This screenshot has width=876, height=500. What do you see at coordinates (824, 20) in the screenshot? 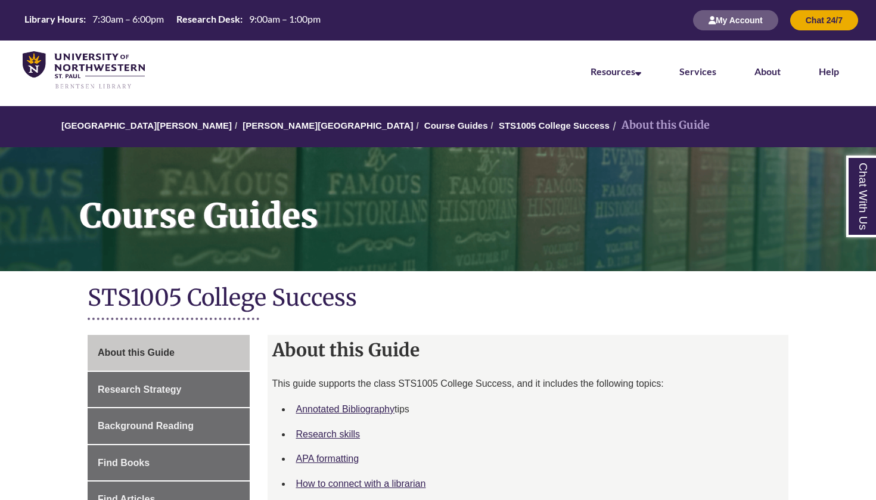
I see `a: Chat 24/7` at bounding box center [824, 20].